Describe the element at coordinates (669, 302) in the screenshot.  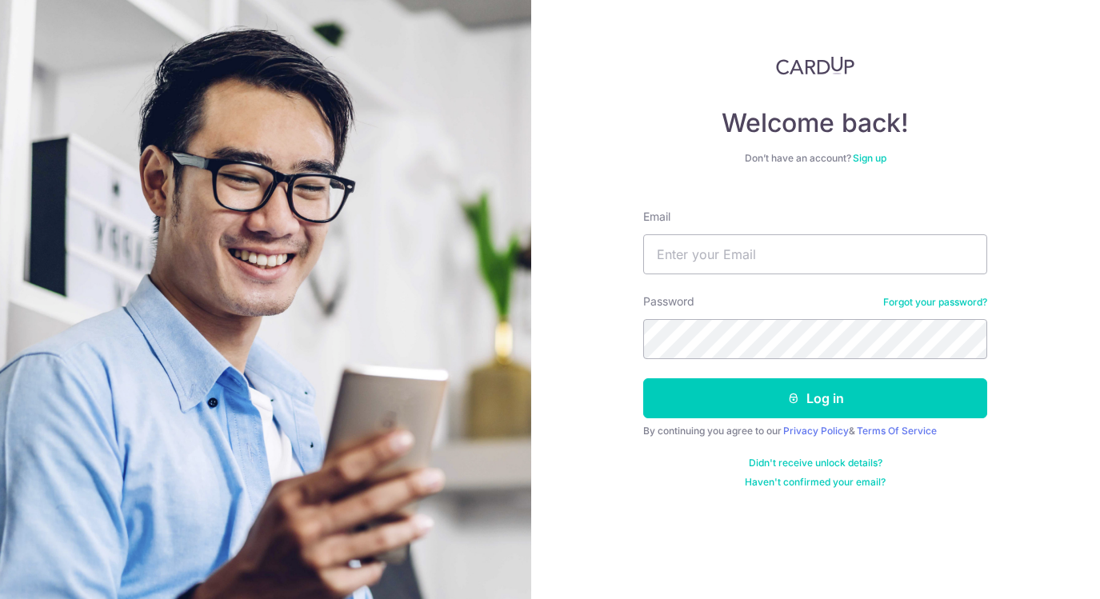
I see `label: Password` at that location.